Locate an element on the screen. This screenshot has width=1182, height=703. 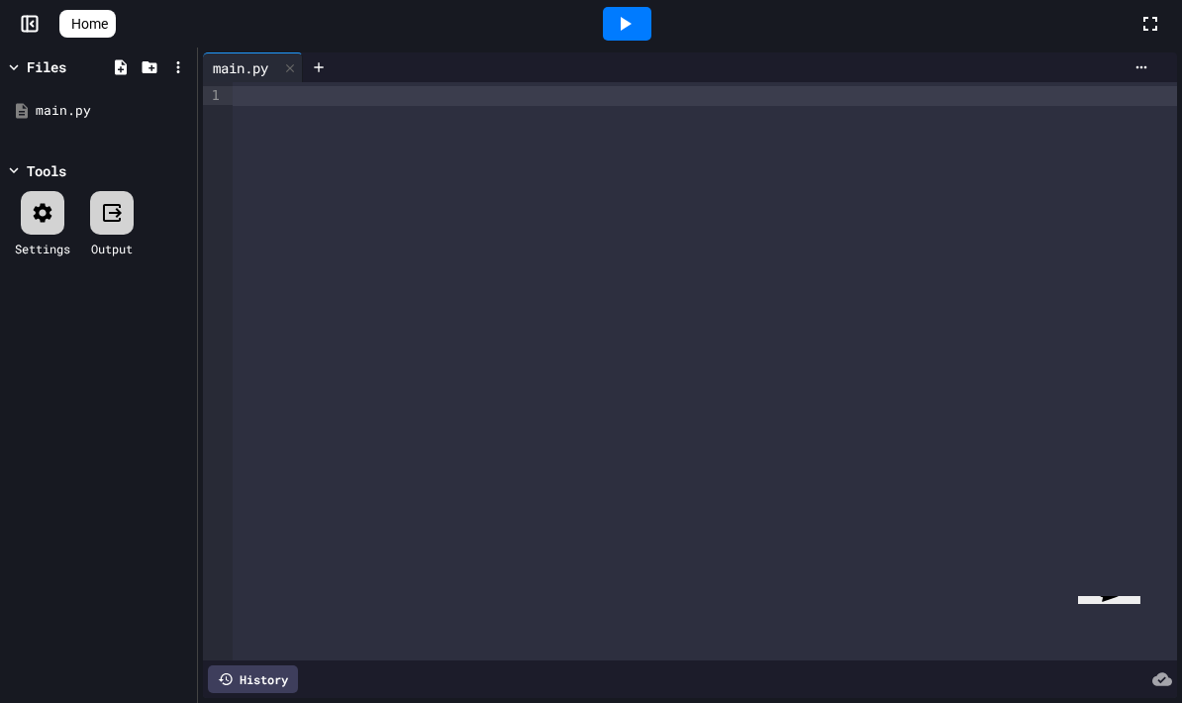
a: Home is located at coordinates (87, 24).